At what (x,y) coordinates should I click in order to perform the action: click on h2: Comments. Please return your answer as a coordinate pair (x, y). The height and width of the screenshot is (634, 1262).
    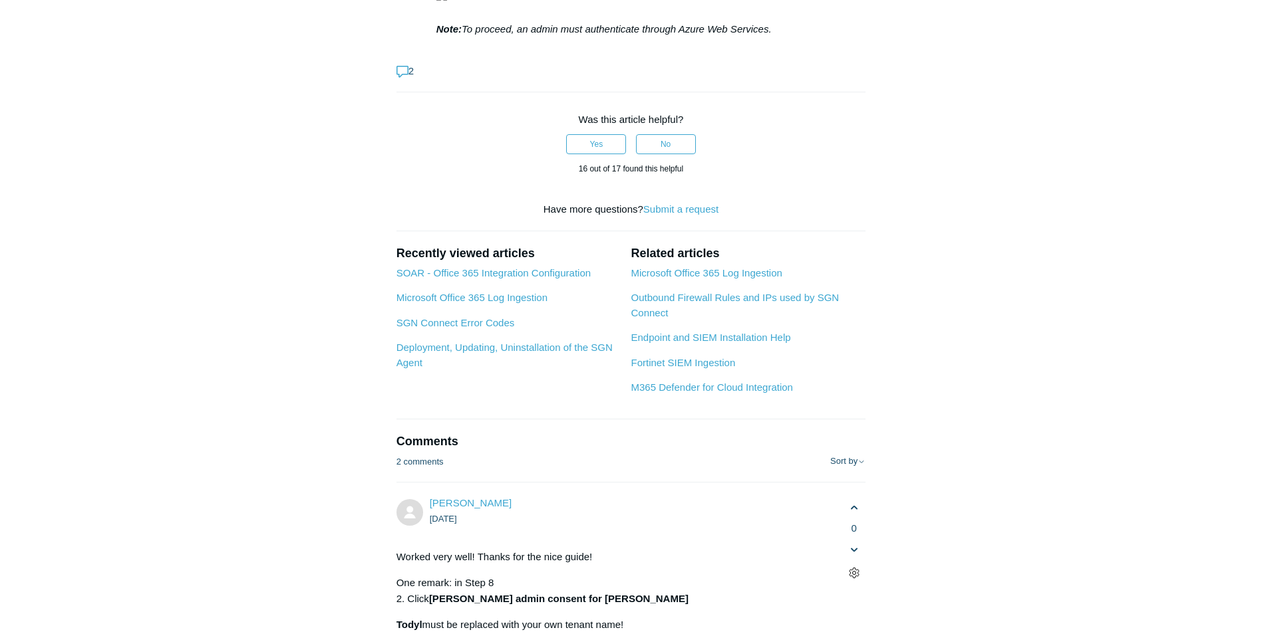
    Looking at the image, I should click on (631, 442).